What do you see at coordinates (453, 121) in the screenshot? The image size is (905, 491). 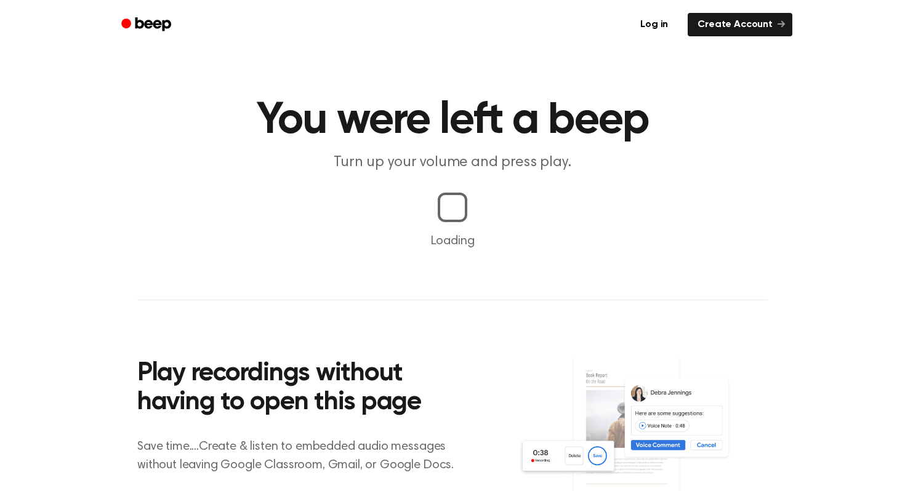 I see `h1: You were left a beep` at bounding box center [453, 121].